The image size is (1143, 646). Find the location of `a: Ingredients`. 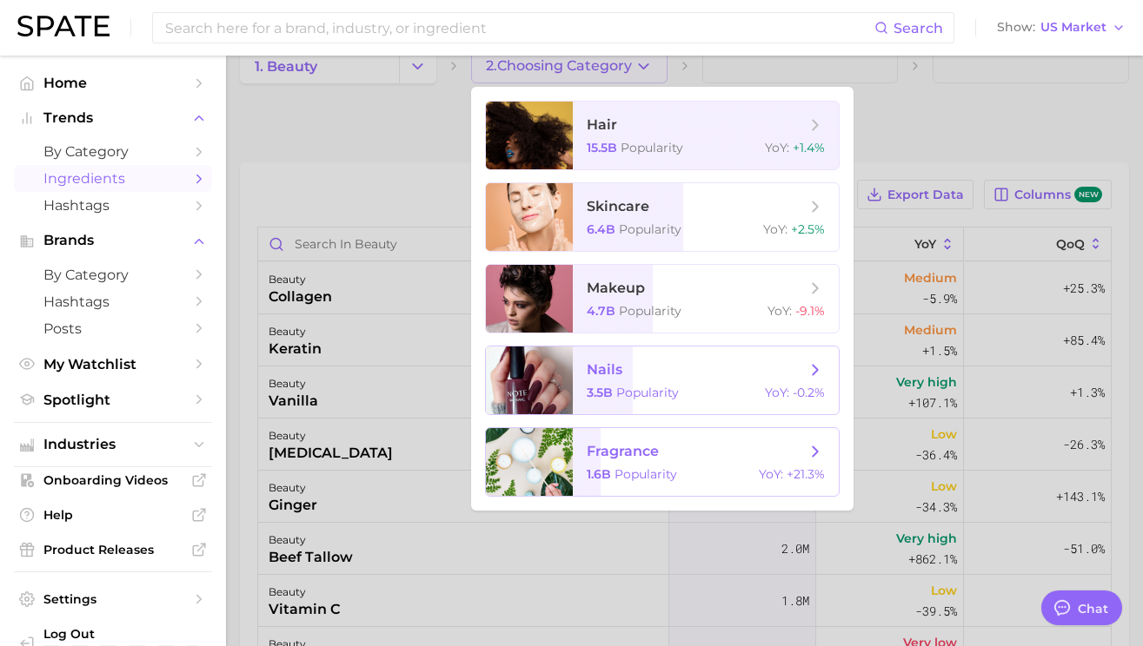

a: Ingredients is located at coordinates (113, 178).